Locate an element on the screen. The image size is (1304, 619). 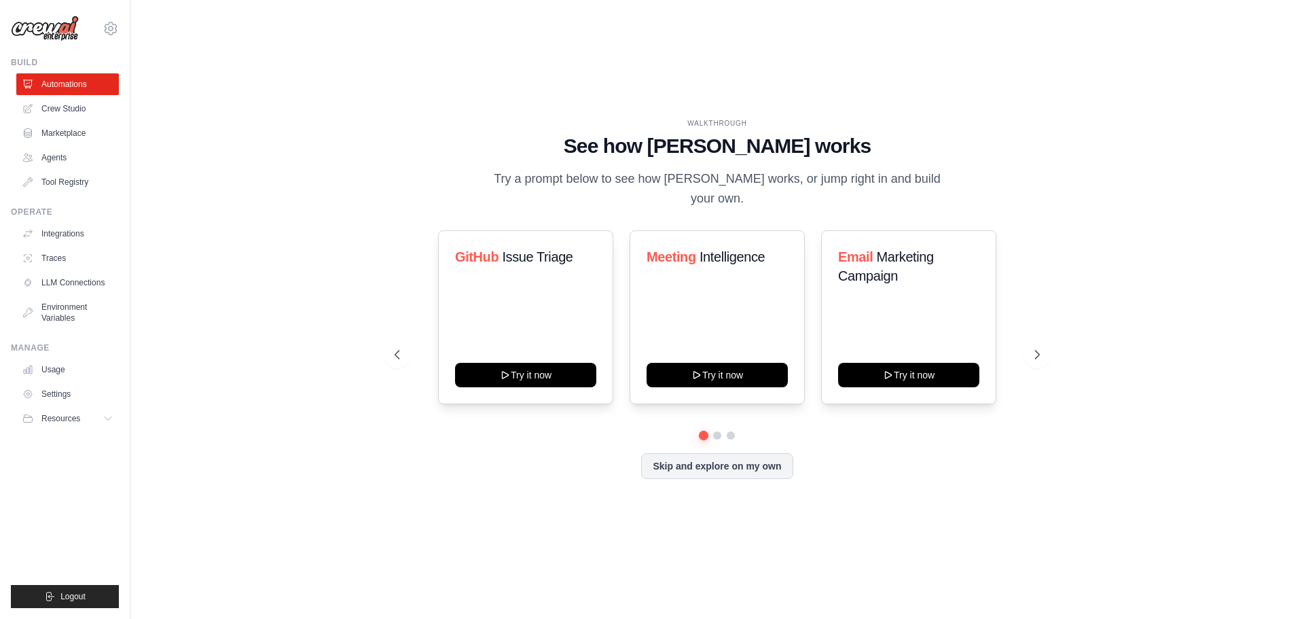
a: LLM Connections is located at coordinates (67, 283).